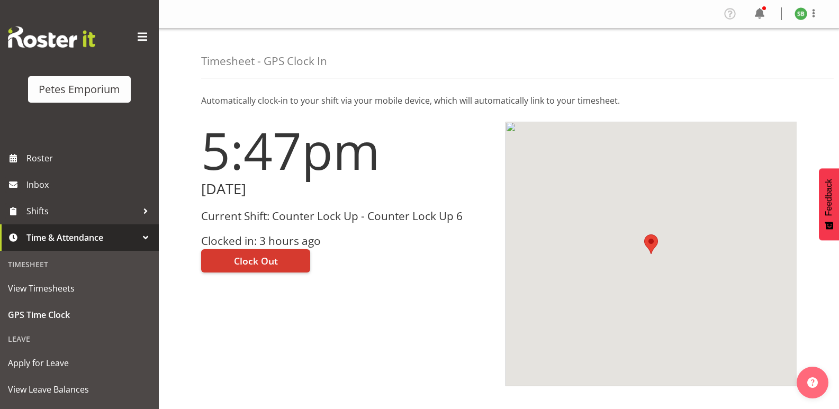 The width and height of the screenshot is (839, 409). Describe the element at coordinates (79, 288) in the screenshot. I see `span: View Timesheets` at that location.